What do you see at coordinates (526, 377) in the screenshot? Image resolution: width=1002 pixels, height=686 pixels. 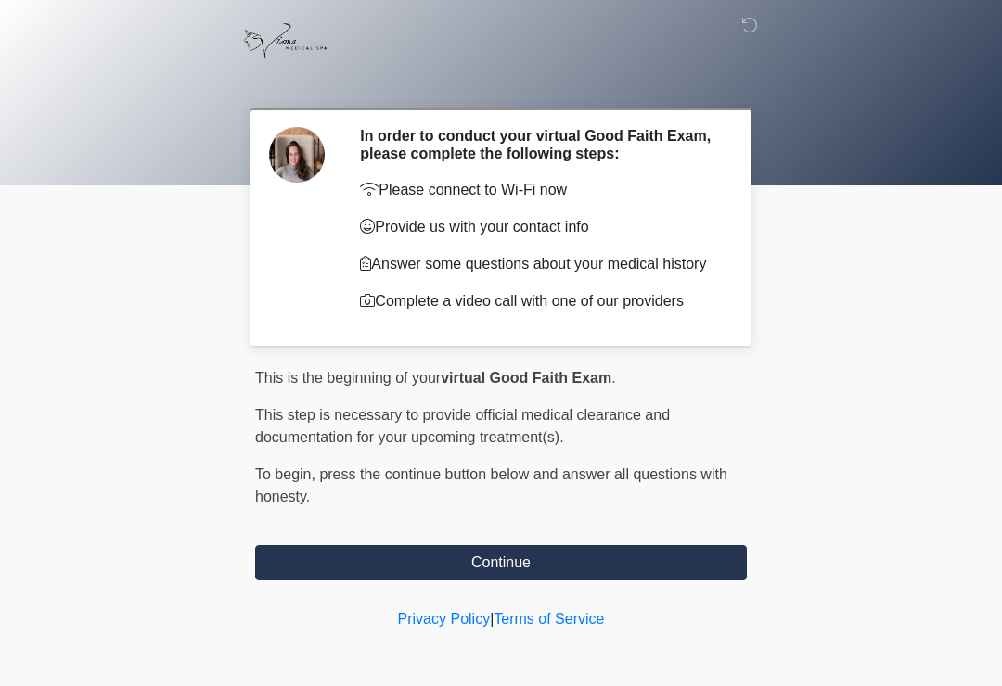 I see `strong: virtual Good Faith Exam` at bounding box center [526, 377].